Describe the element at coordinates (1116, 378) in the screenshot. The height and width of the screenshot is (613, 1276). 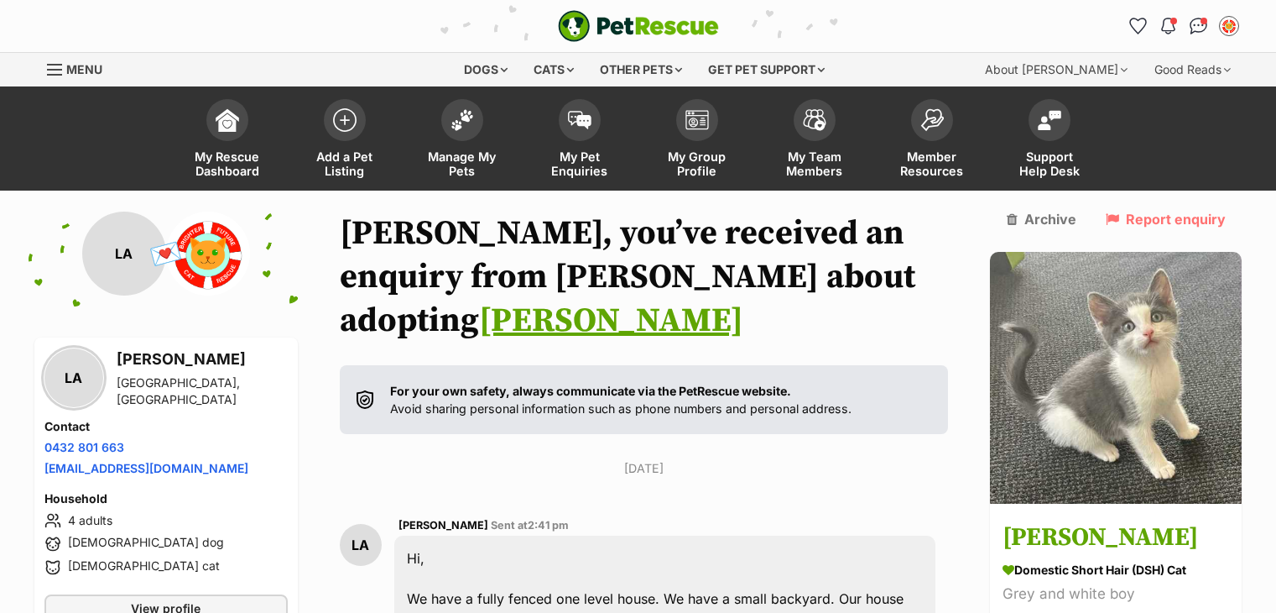
I see `img: Eddie` at that location.